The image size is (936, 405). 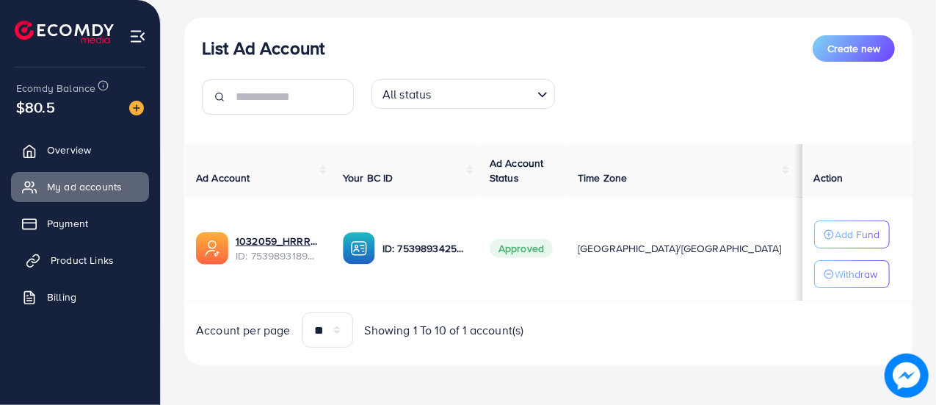 What do you see at coordinates (263, 48) in the screenshot?
I see `h3: List Ad Account` at bounding box center [263, 48].